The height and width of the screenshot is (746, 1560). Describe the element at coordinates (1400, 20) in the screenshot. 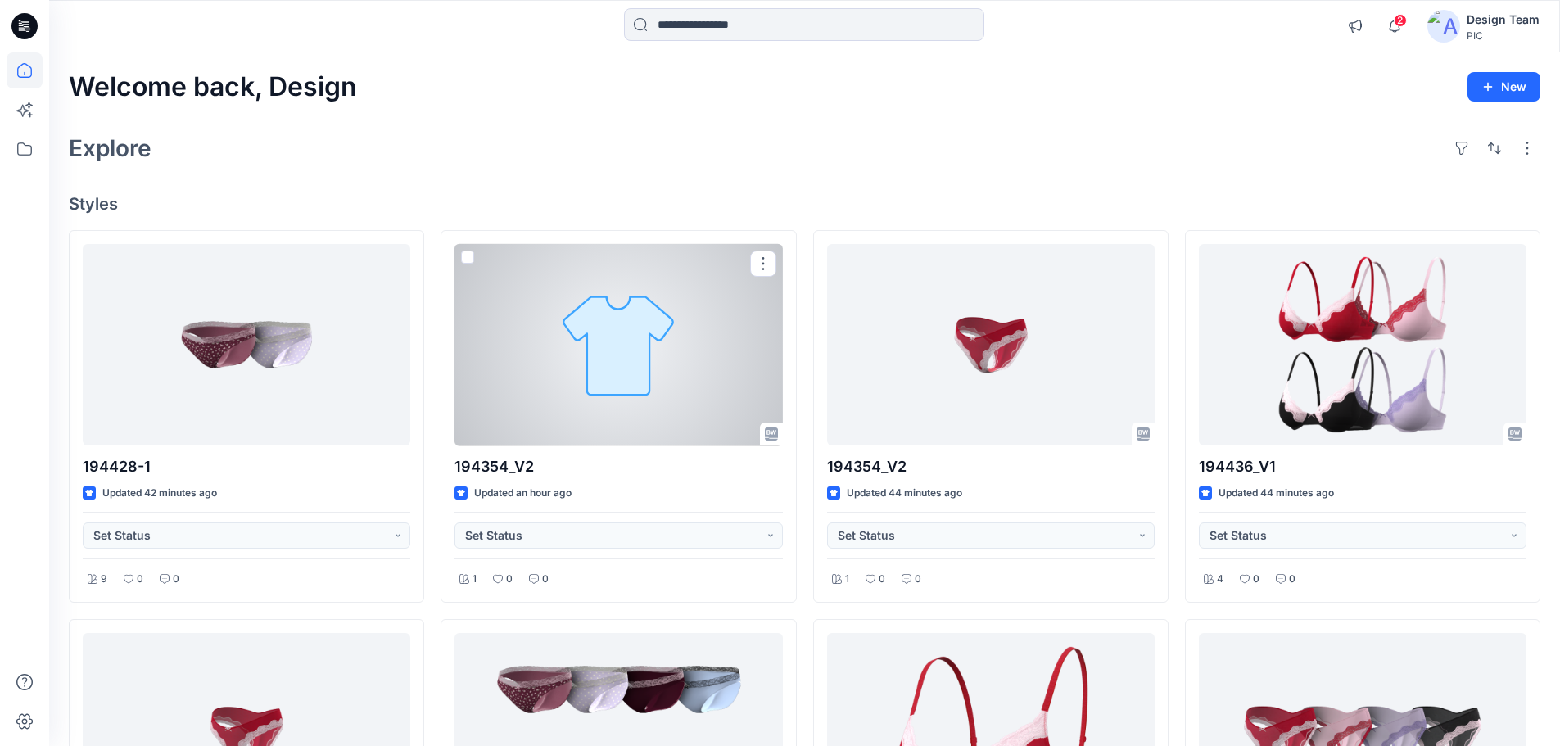

I see `span: 2` at that location.